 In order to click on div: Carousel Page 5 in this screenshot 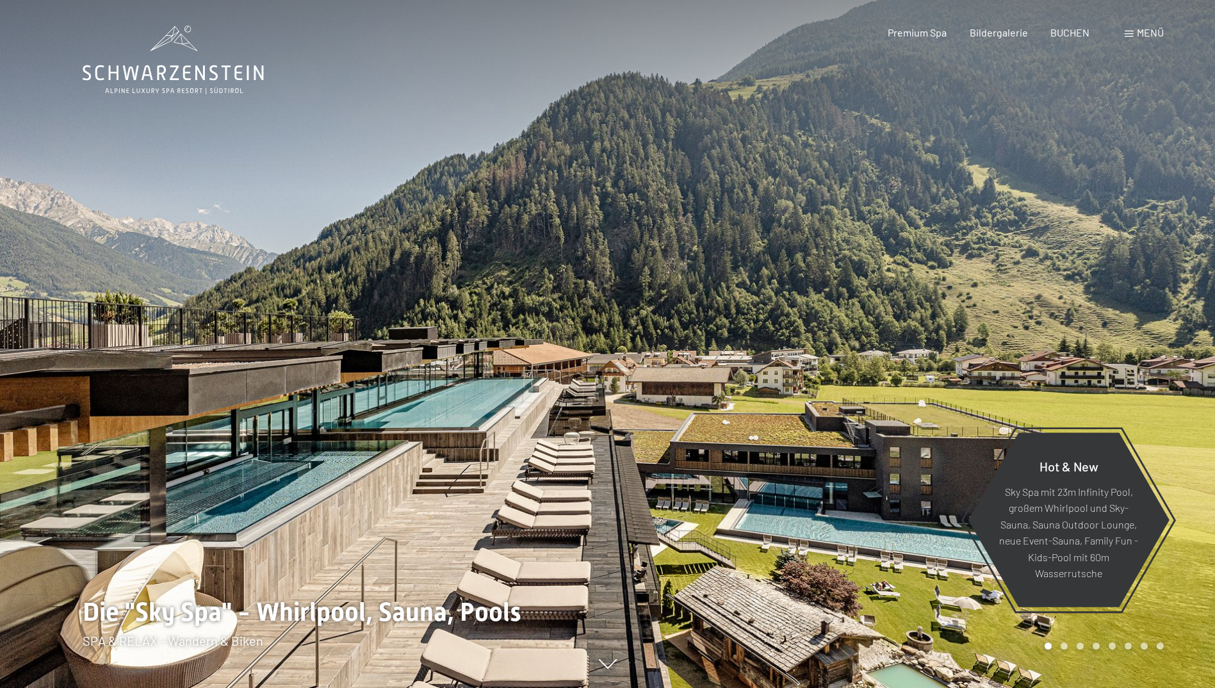, I will do `click(1112, 646)`.